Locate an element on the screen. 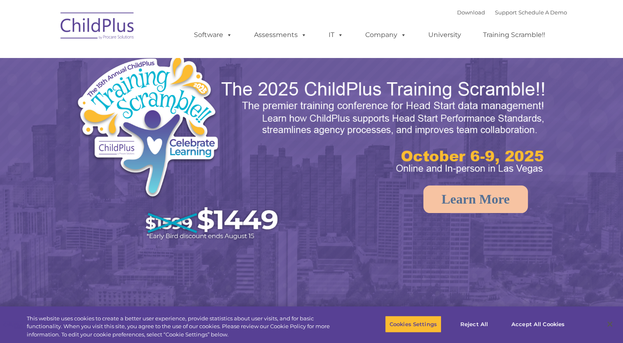  a: Company is located at coordinates (386, 35).